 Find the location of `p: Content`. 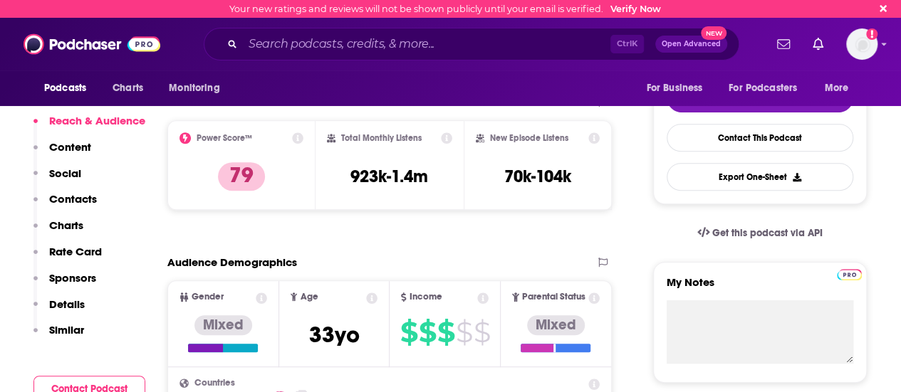

p: Content is located at coordinates (70, 147).